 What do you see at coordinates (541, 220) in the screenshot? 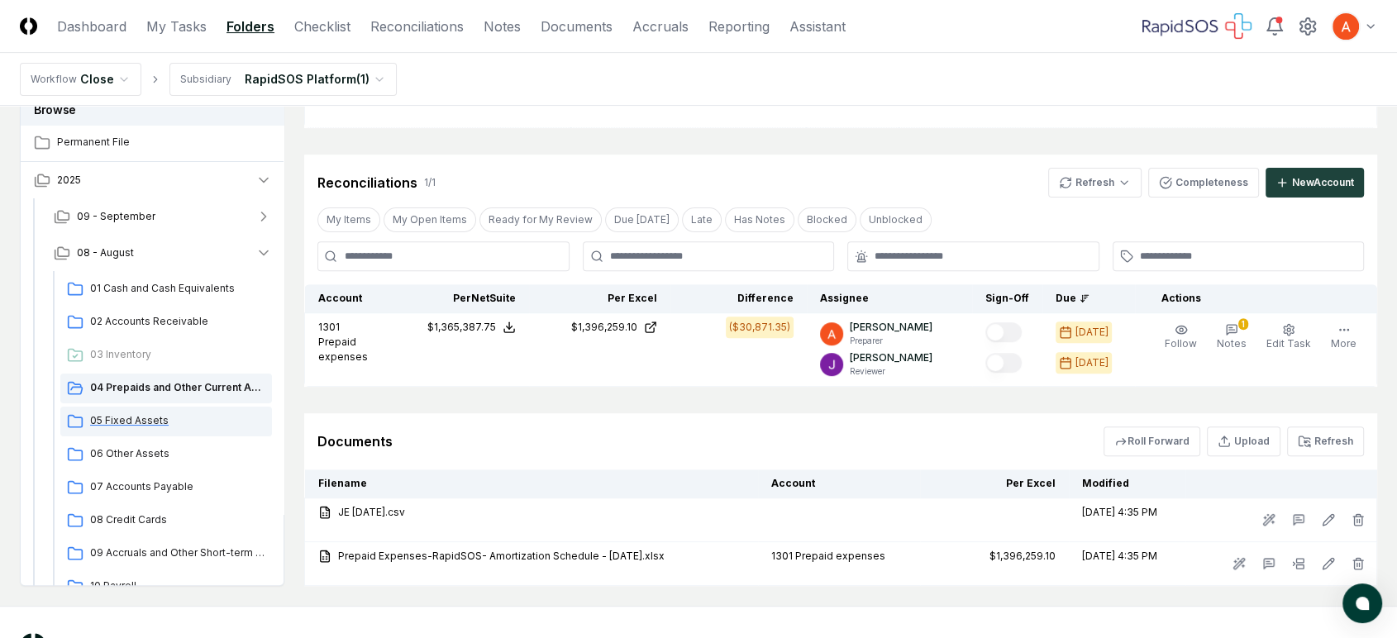
I see `button: Ready for My Review` at bounding box center [541, 220].